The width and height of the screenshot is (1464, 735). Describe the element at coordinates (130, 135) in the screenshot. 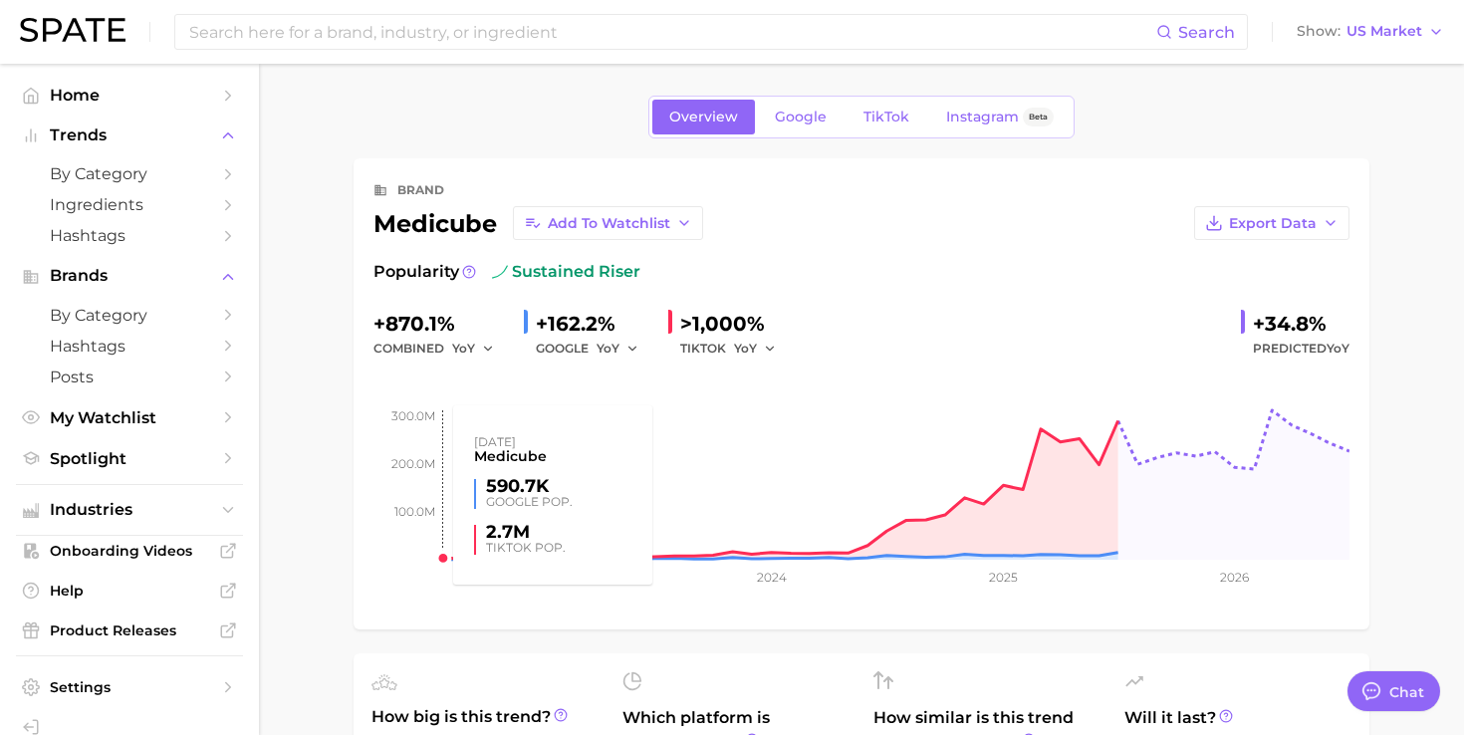

I see `button: Trends` at that location.